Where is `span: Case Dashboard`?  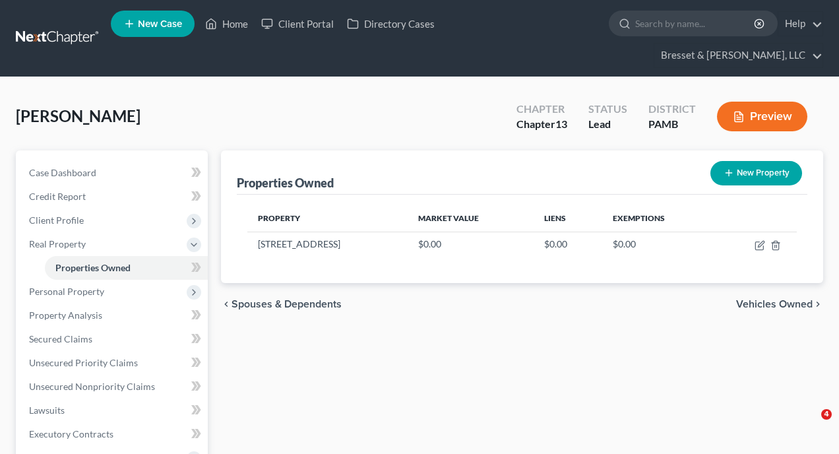 span: Case Dashboard is located at coordinates (63, 172).